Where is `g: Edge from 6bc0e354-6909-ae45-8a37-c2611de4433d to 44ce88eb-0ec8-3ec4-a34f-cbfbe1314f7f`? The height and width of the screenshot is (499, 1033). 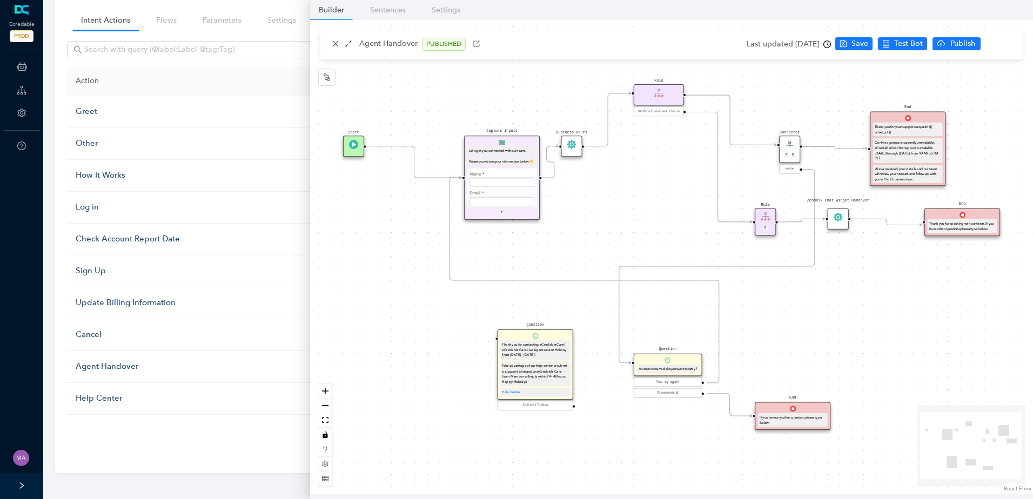 g: Edge from 6bc0e354-6909-ae45-8a37-c2611de4433d to 44ce88eb-0ec8-3ec4-a34f-cbfbe1314f7f is located at coordinates (729, 405).